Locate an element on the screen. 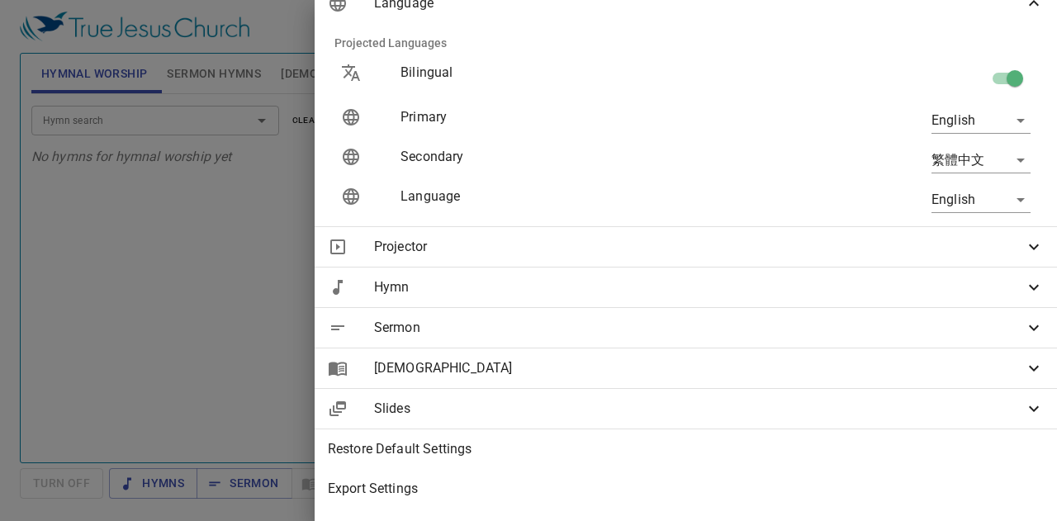  div: Export Settings is located at coordinates (685, 489).